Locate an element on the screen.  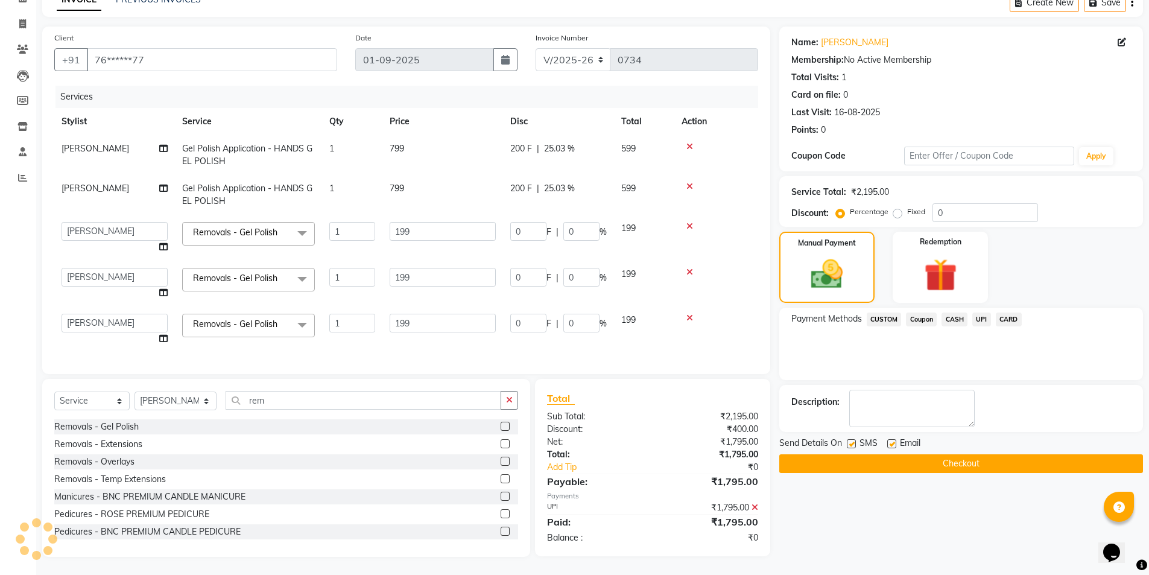
div: Points: is located at coordinates (805, 130).